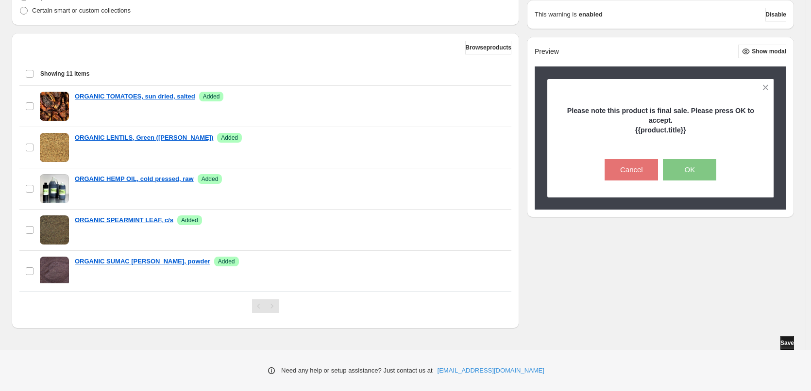 This screenshot has width=811, height=391. Describe the element at coordinates (135, 97) in the screenshot. I see `p: ORGANIC TOMATOES, sun dried, salted` at that location.